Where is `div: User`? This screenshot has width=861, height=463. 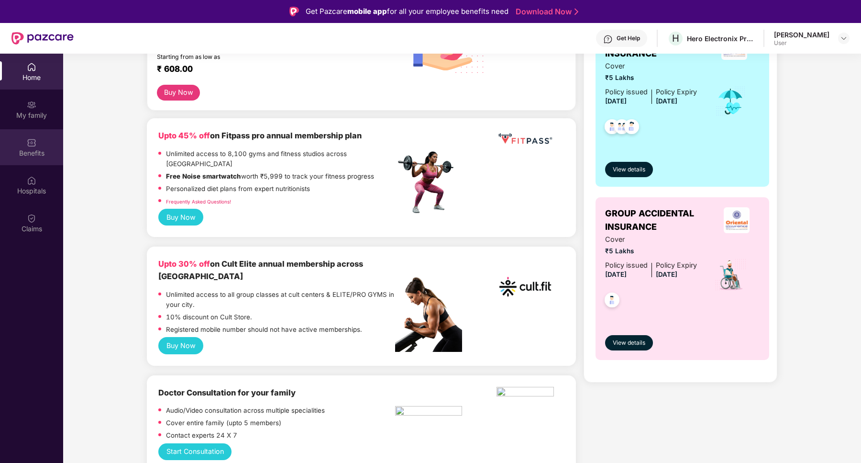 div: User is located at coordinates (802, 43).